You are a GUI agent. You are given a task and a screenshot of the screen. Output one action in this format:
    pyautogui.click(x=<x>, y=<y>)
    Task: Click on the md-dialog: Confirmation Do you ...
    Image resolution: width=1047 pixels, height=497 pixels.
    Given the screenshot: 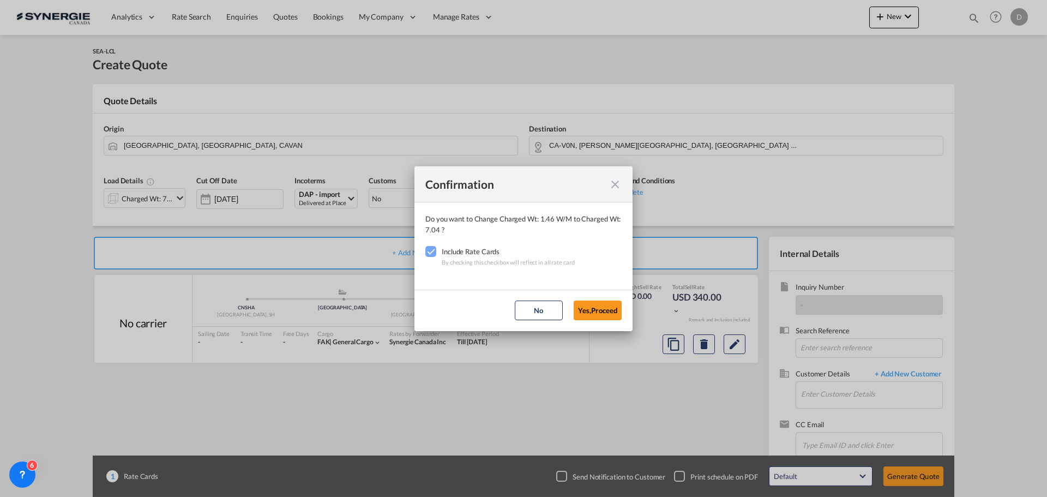 What is the action you would take?
    pyautogui.click(x=524, y=249)
    